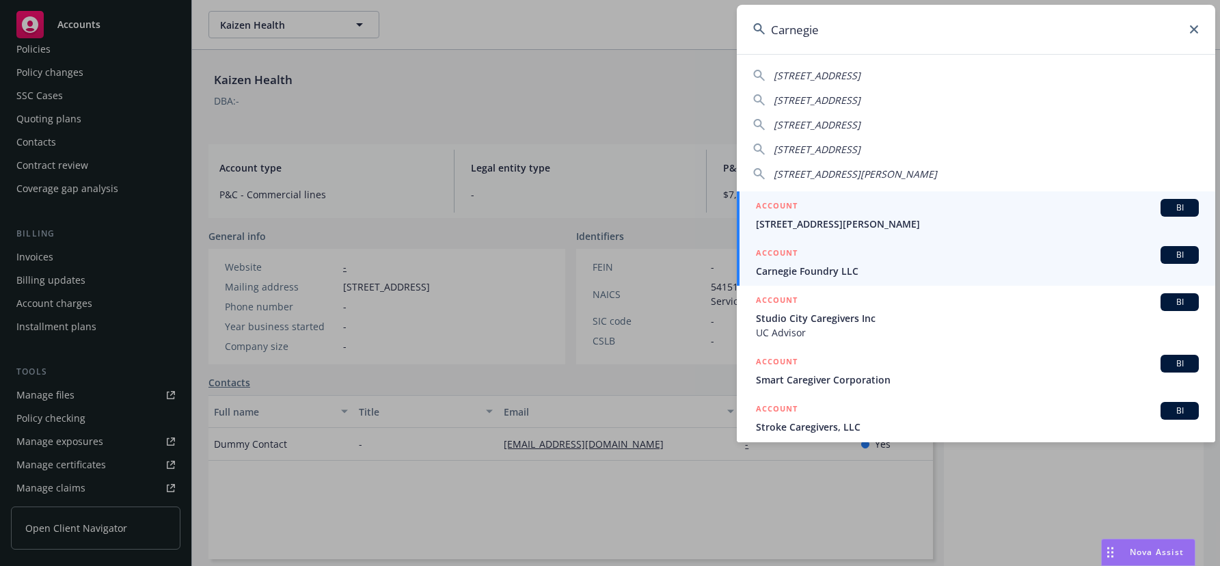  I want to click on span: Nova Assist, so click(1156, 551).